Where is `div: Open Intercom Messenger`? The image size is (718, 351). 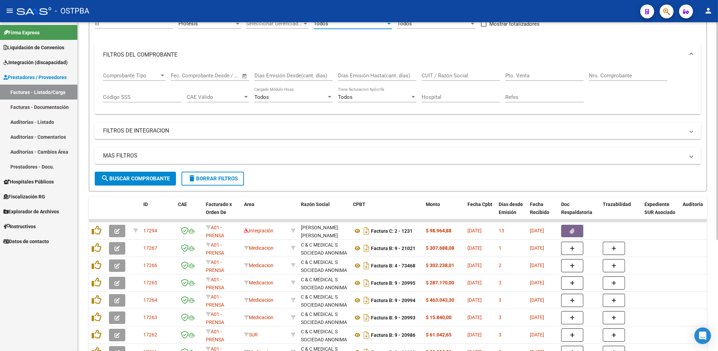
div: Open Intercom Messenger is located at coordinates (702, 336).